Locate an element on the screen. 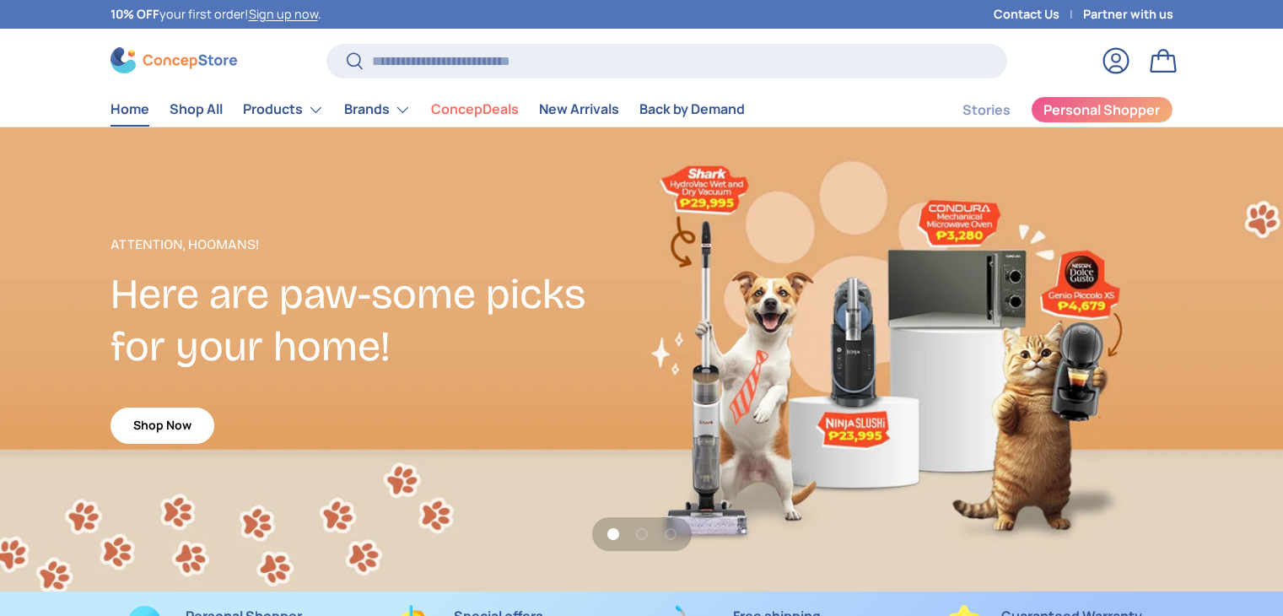  strong: 10% OFF is located at coordinates (135, 13).